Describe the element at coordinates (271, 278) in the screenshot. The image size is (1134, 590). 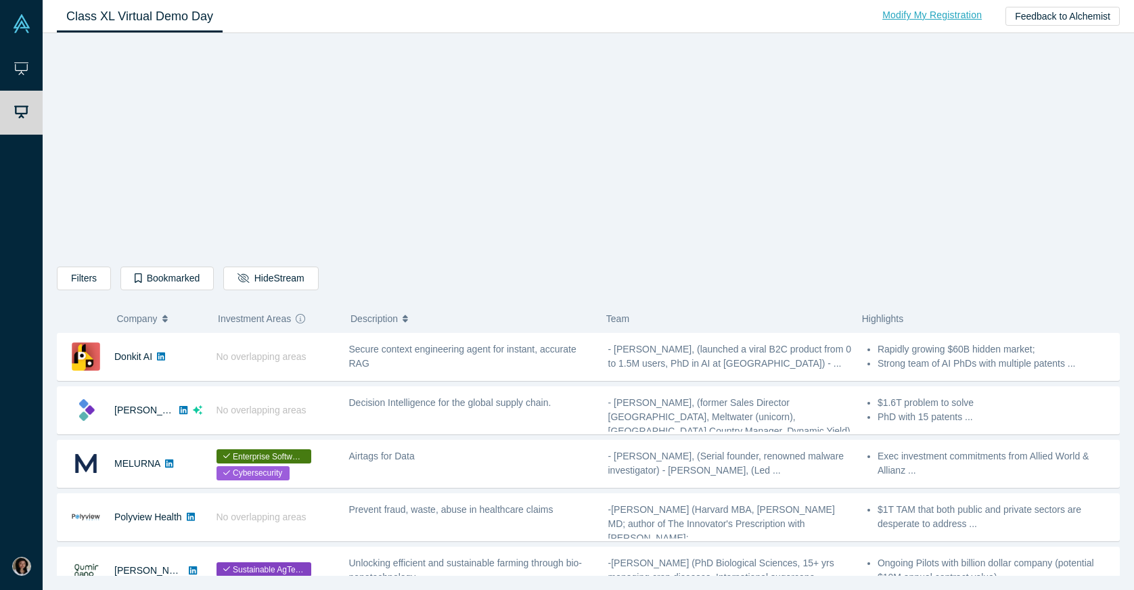
I see `button: HideStream` at that location.